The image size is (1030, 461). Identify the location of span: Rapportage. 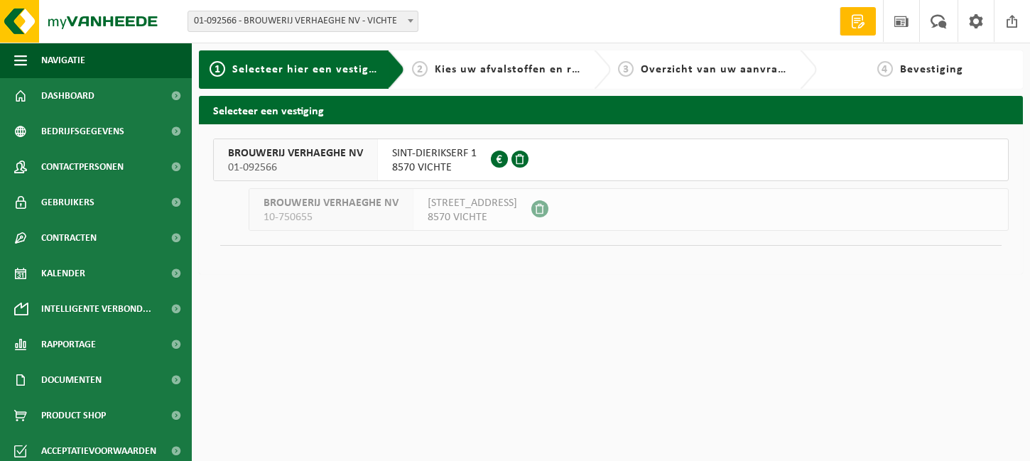
(68, 344).